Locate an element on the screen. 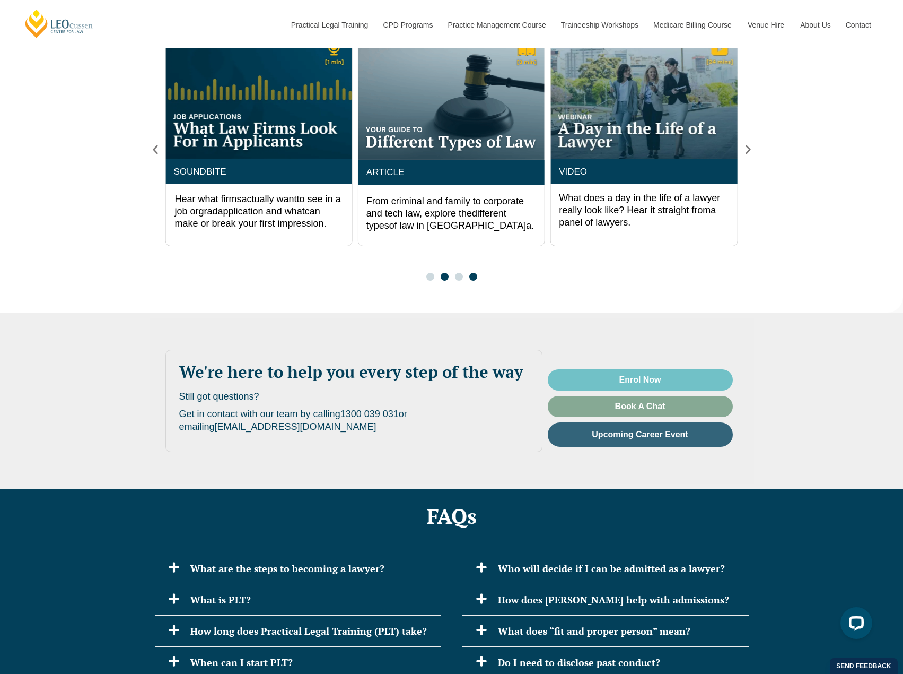  a: Medicare Billing Course is located at coordinates (693, 25).